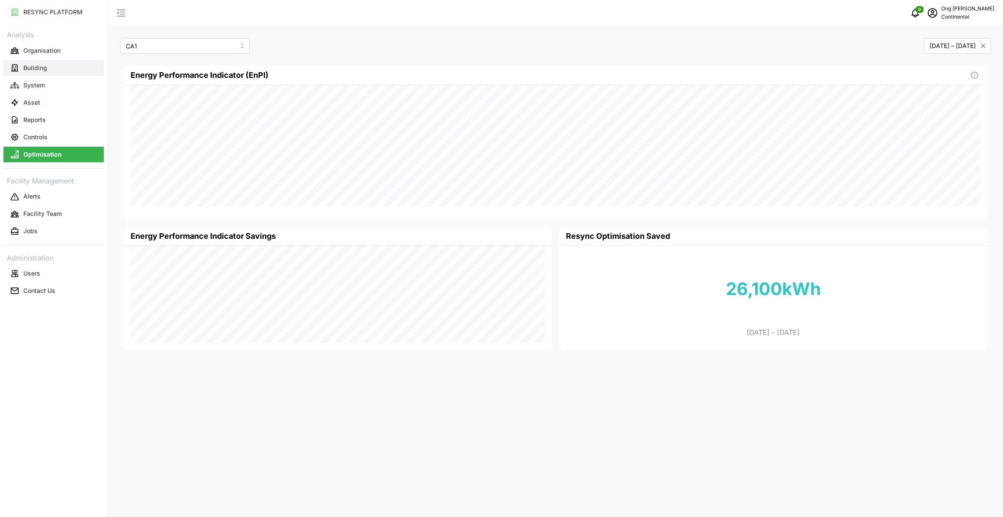 This screenshot has height=517, width=1003. What do you see at coordinates (54, 102) in the screenshot?
I see `button: Asset` at bounding box center [54, 102].